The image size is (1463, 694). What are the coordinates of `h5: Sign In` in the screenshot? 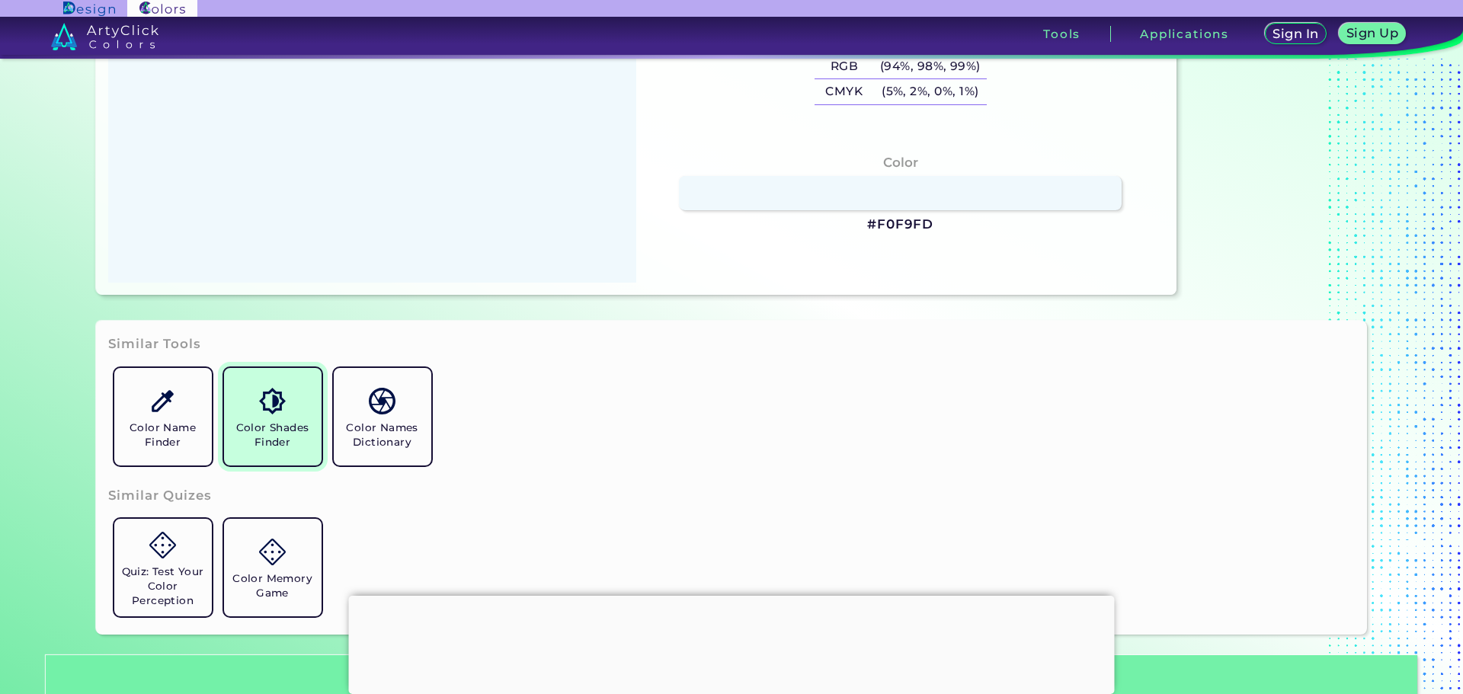 It's located at (1295, 34).